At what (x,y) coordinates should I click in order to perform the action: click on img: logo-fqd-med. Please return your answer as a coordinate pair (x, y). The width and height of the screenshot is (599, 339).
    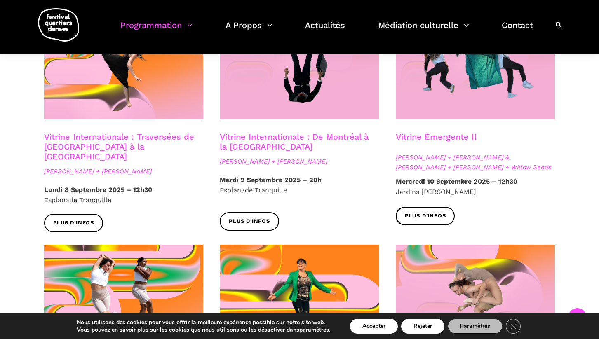
    Looking at the image, I should click on (59, 25).